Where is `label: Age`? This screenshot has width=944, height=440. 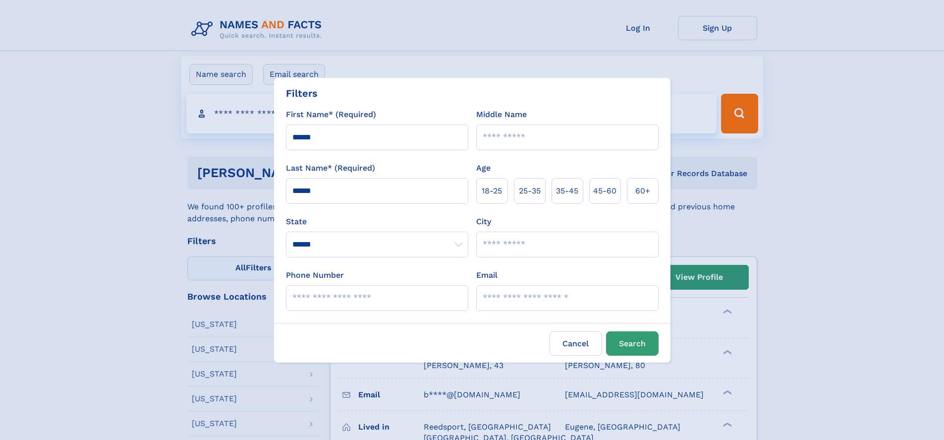
label: Age is located at coordinates (483, 168).